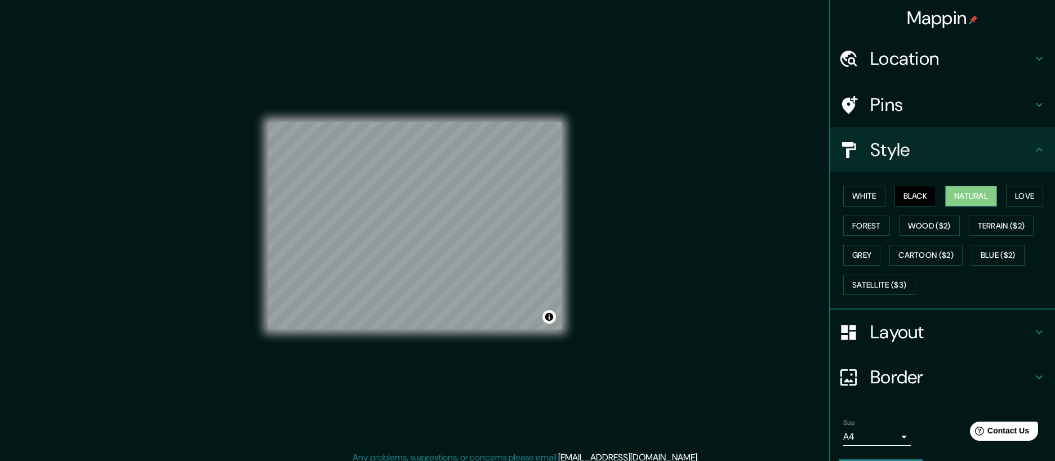 This screenshot has width=1055, height=461. What do you see at coordinates (943, 59) in the screenshot?
I see `div: Location` at bounding box center [943, 59].